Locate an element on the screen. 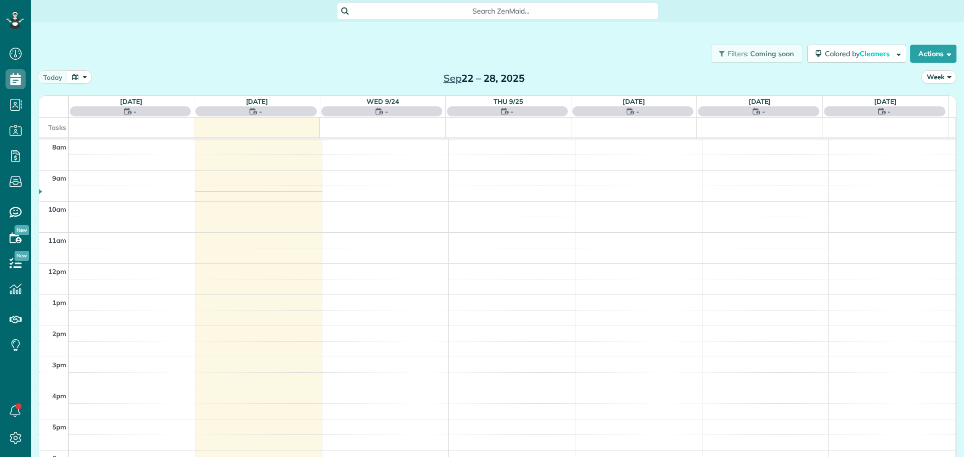 The image size is (964, 457). span: 8am is located at coordinates (59, 147).